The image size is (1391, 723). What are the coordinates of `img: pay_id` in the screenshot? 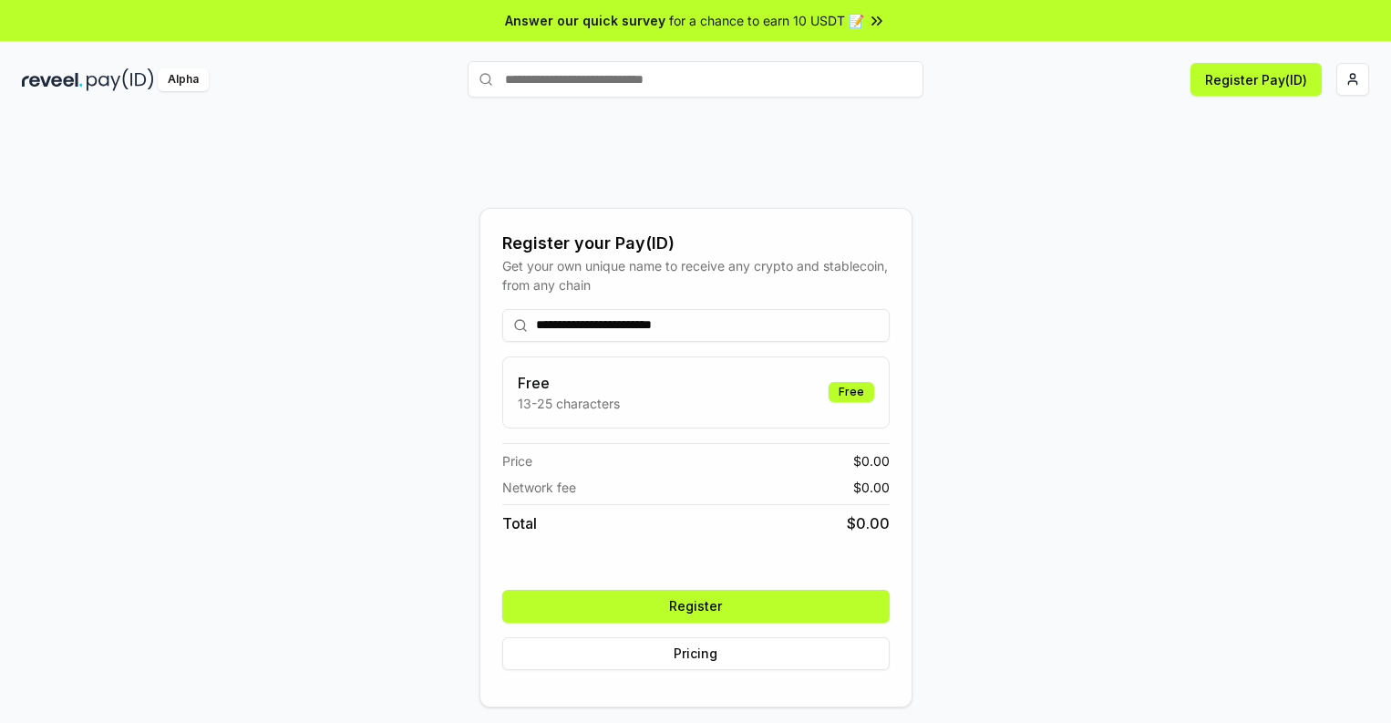 It's located at (120, 79).